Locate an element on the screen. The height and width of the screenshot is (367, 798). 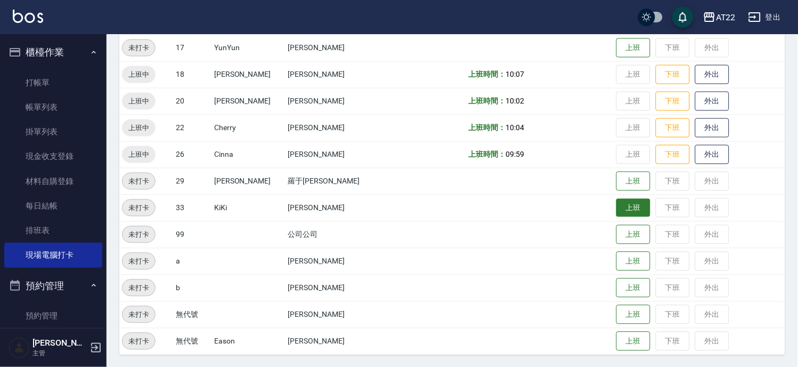
td: 22 is located at coordinates (192, 128).